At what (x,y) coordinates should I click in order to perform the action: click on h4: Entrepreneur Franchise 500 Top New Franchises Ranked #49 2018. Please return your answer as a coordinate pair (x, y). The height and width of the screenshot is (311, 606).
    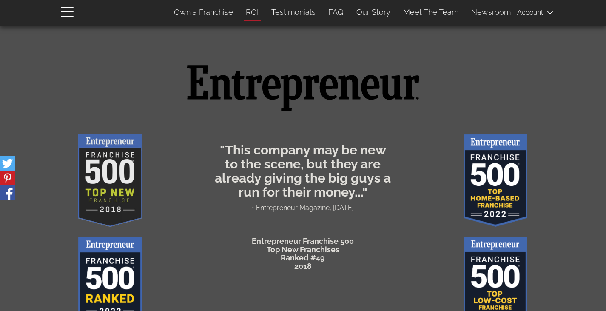
    Looking at the image, I should click on (303, 254).